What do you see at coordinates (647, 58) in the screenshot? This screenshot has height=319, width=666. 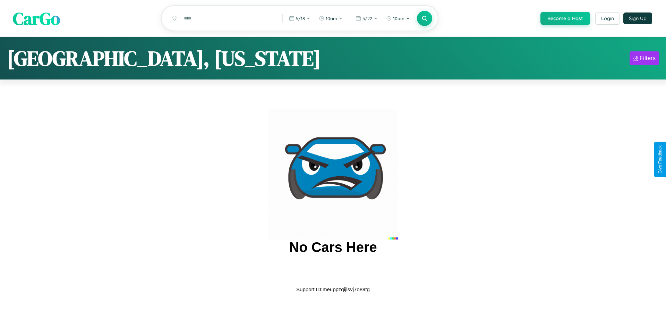 I see `div: Filters` at bounding box center [647, 58].